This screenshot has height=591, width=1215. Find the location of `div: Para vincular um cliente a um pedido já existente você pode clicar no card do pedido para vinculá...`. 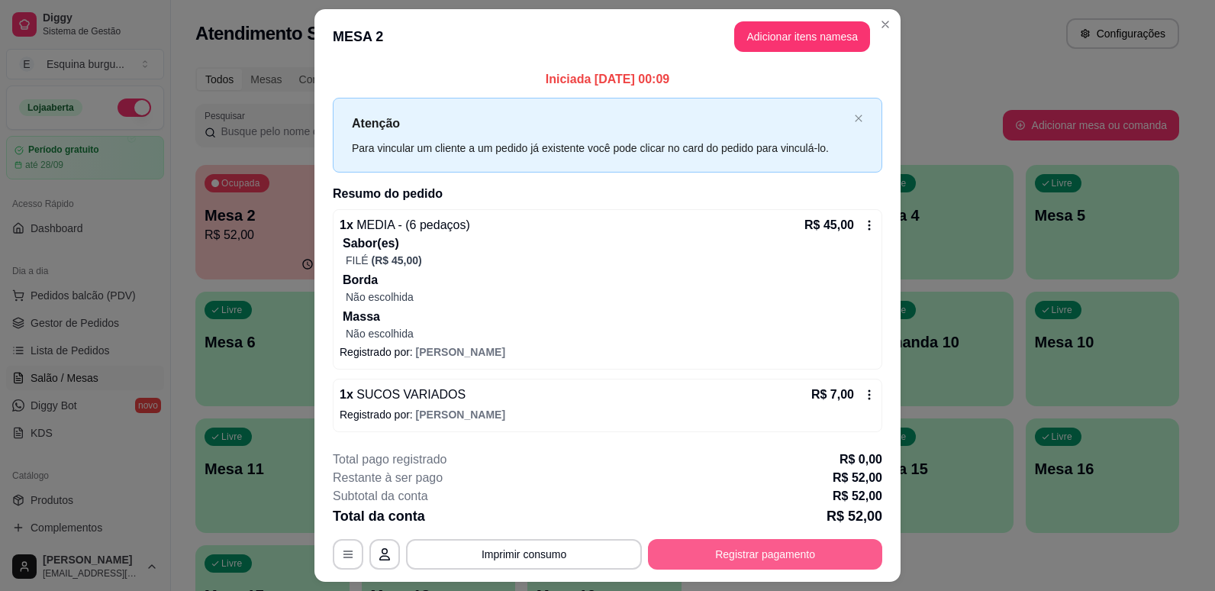

div: Para vincular um cliente a um pedido já existente você pode clicar no card do pedido para vinculá... is located at coordinates (600, 148).